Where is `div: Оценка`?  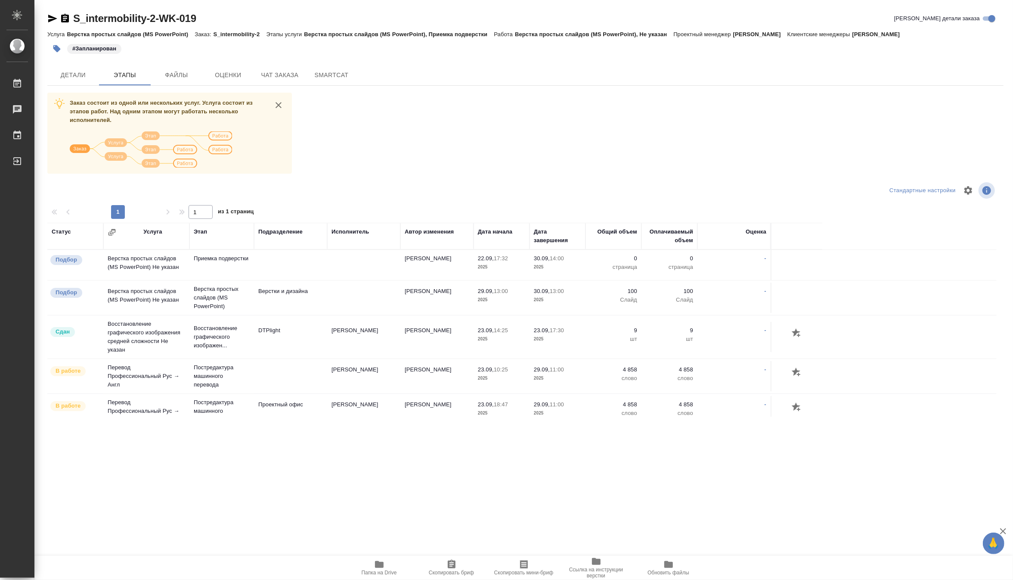
div: Оценка is located at coordinates (756, 232).